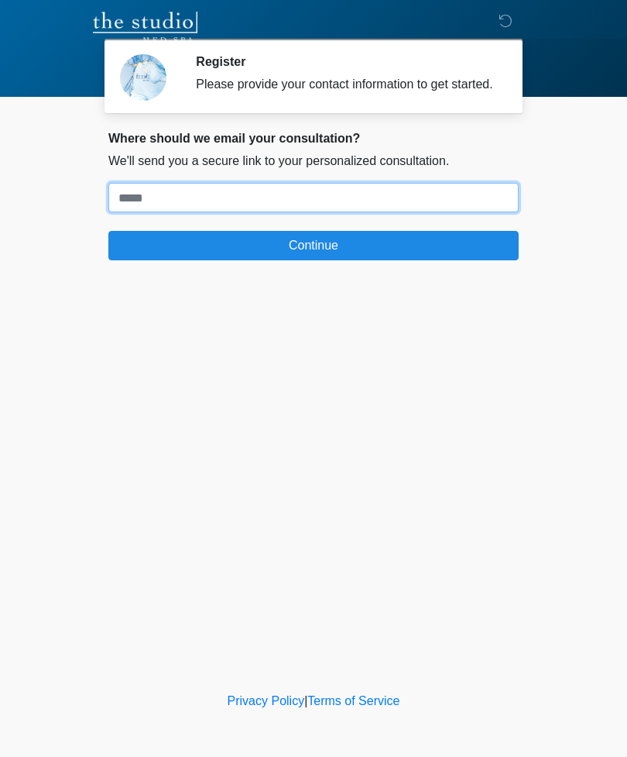 This screenshot has width=627, height=757. I want to click on h2: Where should we email your consultation?, so click(314, 138).